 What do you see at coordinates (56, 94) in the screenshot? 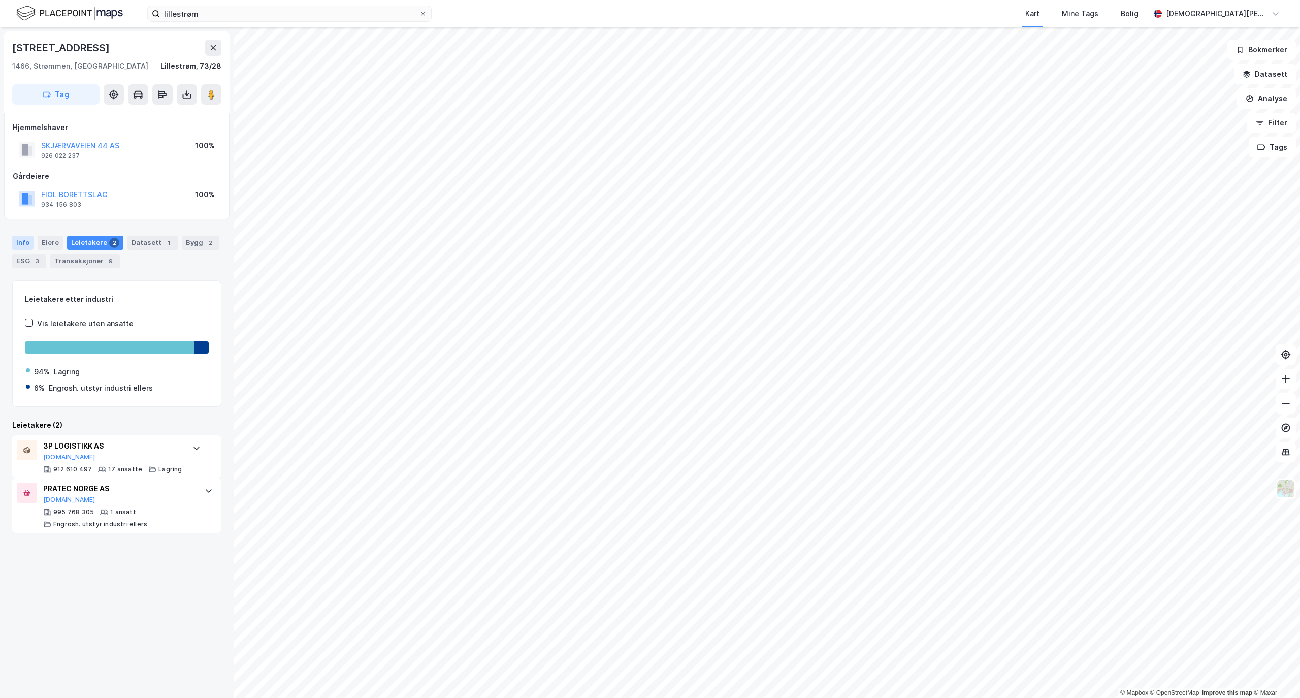
I see `button: Tag` at bounding box center [56, 94].